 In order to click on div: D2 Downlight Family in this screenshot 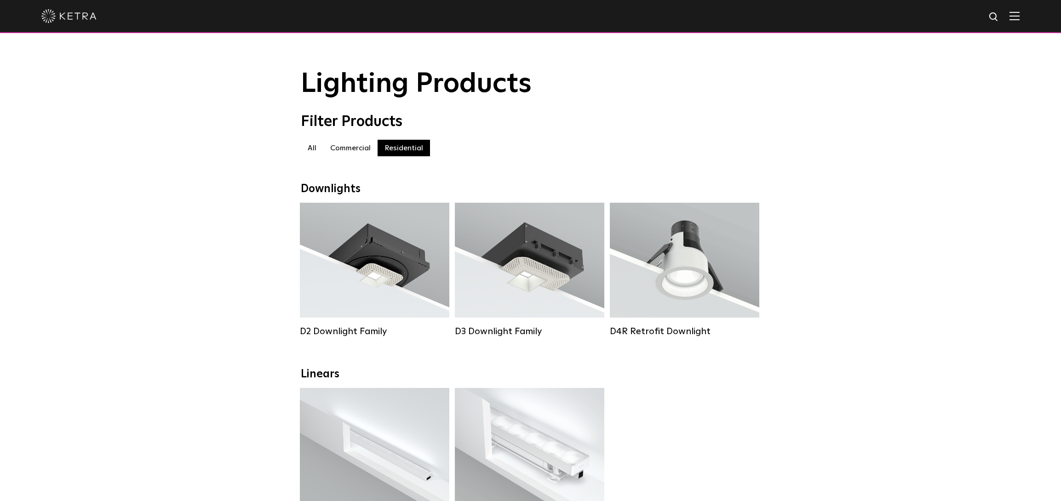, I will do `click(374, 332)`.